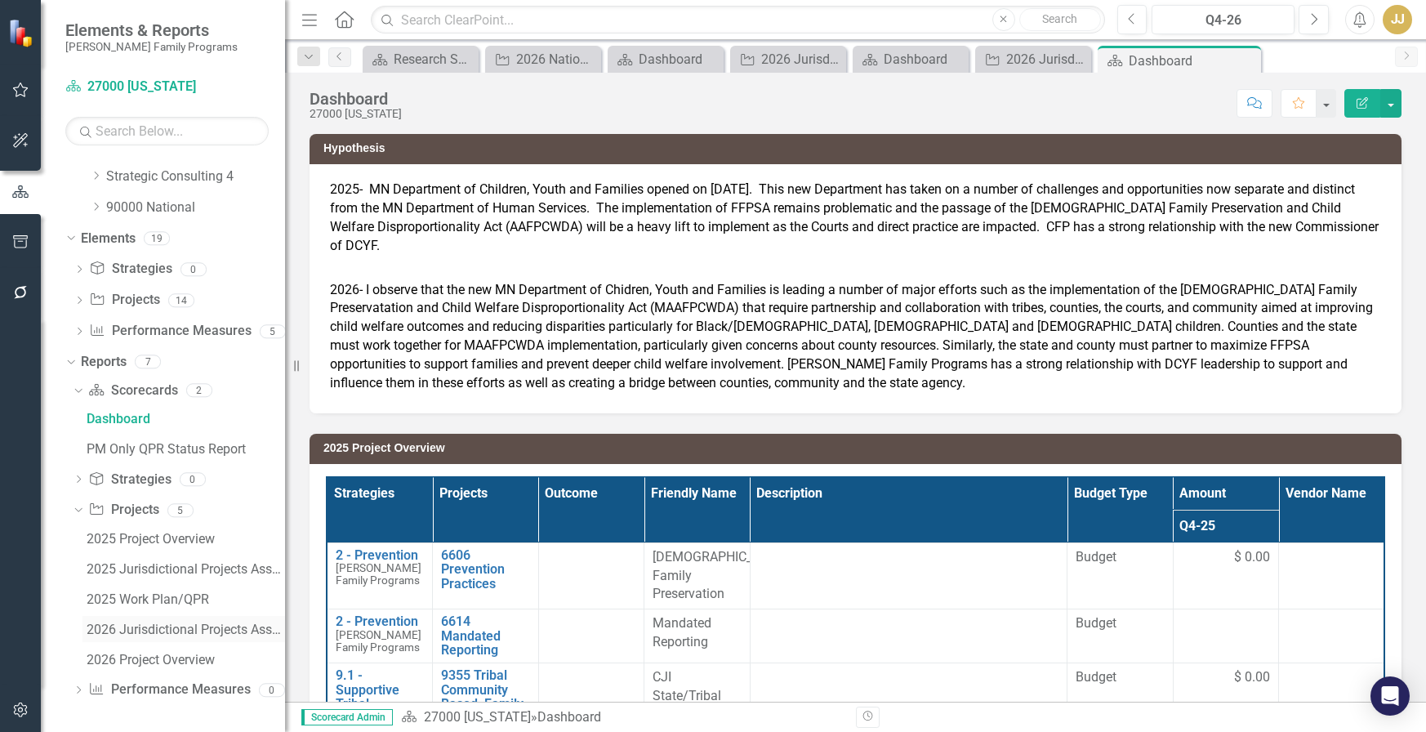 The height and width of the screenshot is (732, 1426). What do you see at coordinates (195, 176) in the screenshot?
I see `a: Strategic Consulting 4` at bounding box center [195, 176].